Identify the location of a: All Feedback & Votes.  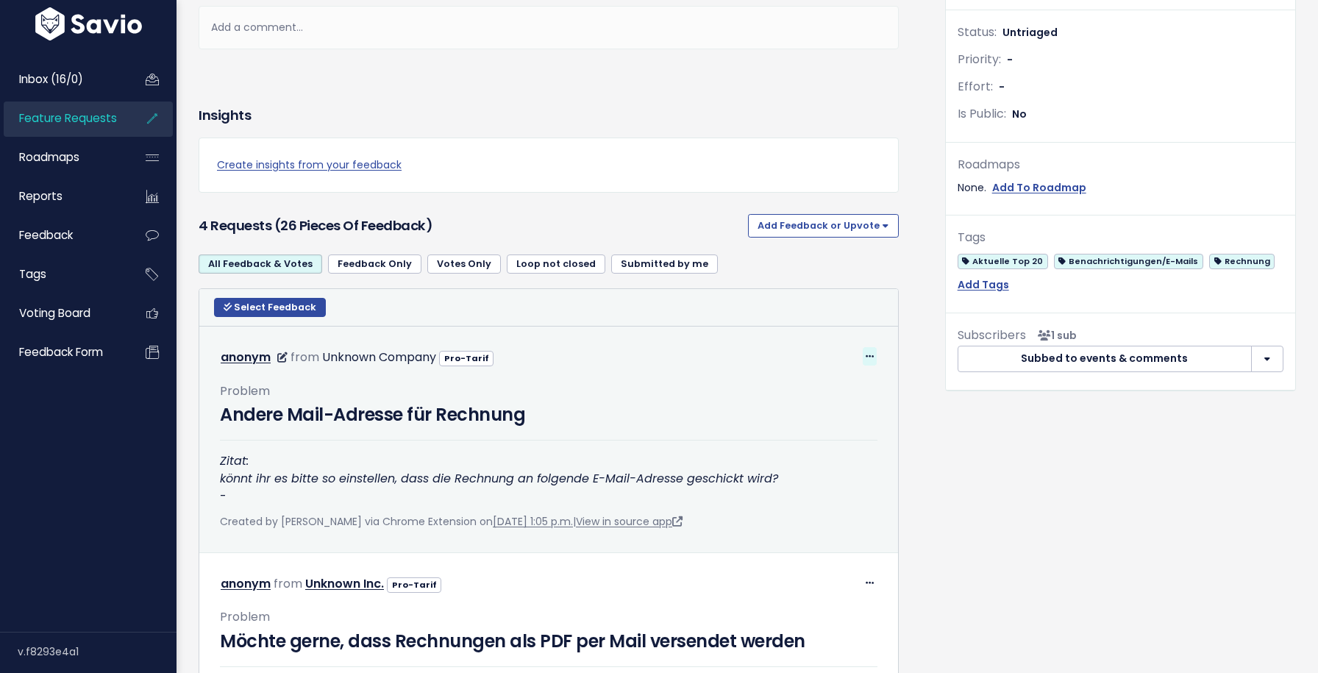
(260, 264).